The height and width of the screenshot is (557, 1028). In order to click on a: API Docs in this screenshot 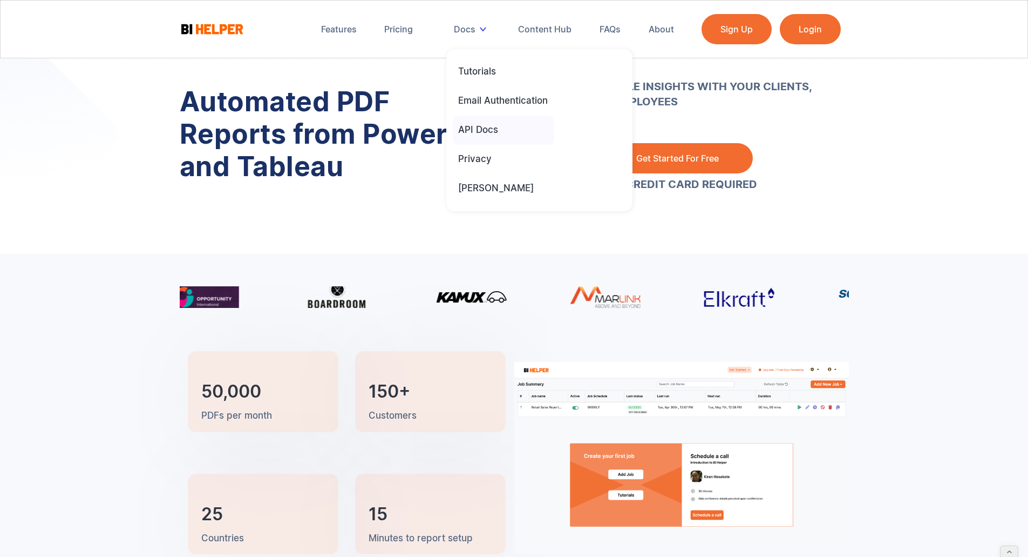, I will do `click(504, 130)`.